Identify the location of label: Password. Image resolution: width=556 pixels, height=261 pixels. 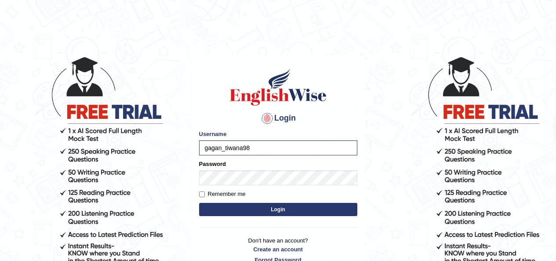
(212, 164).